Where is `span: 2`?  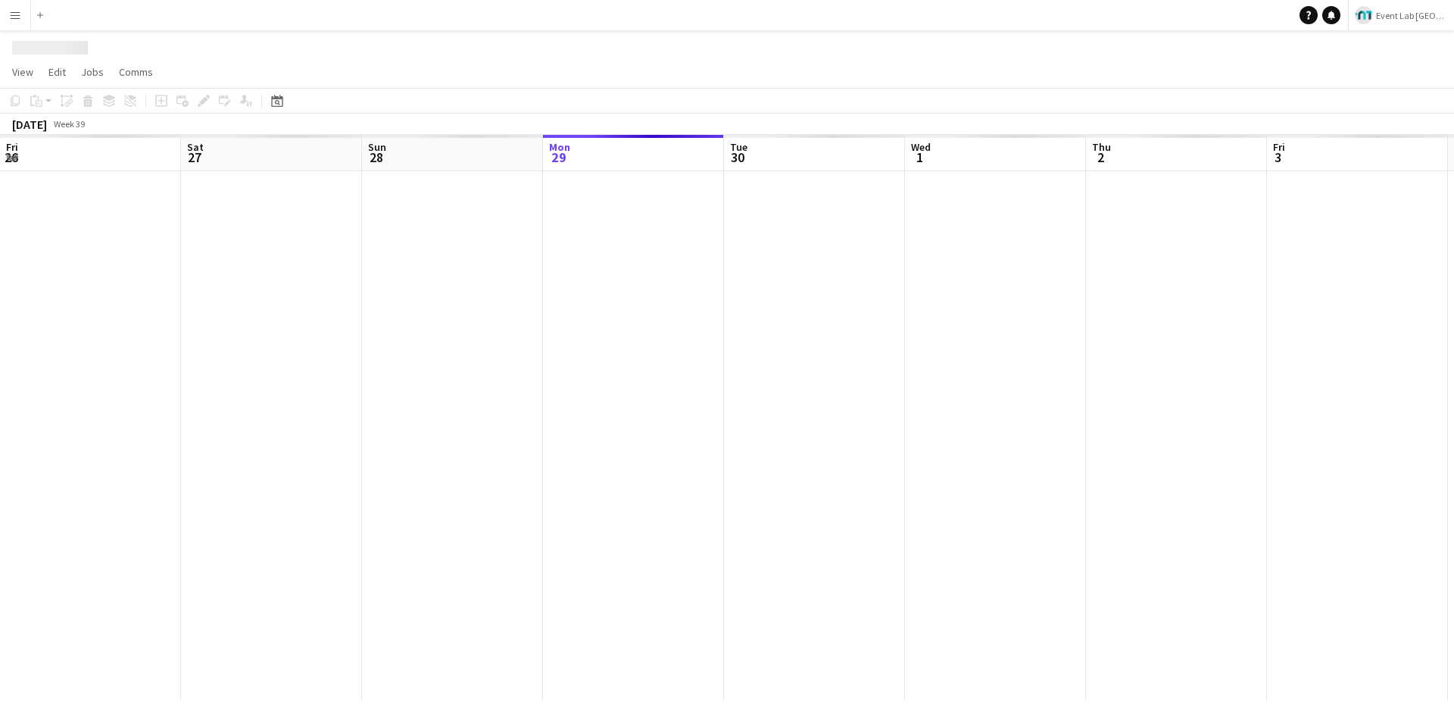 span: 2 is located at coordinates (1101, 157).